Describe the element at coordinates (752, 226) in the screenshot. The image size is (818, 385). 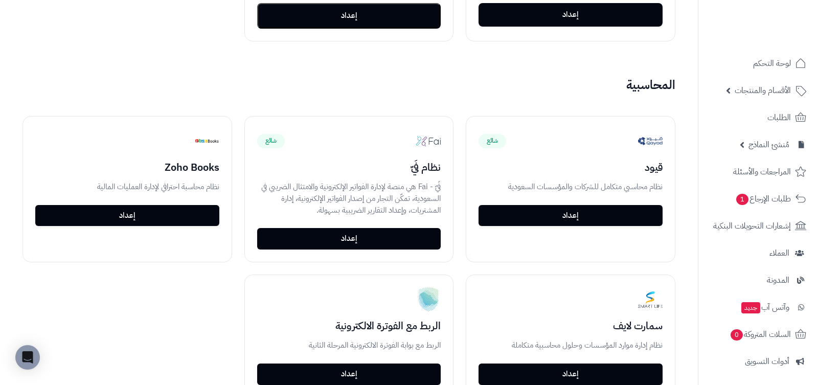
I see `span: إشعارات التحويلات البنكية` at that location.